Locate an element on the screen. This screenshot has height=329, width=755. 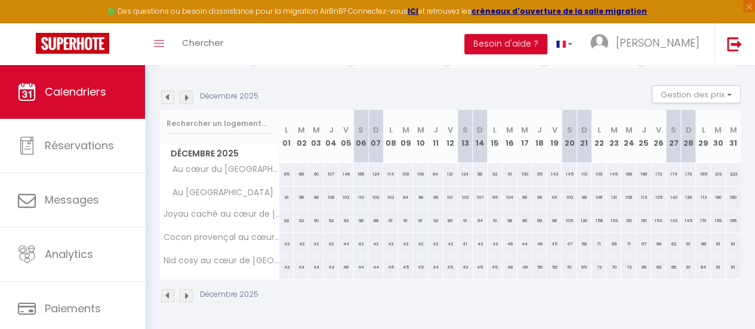
span: Messages is located at coordinates (72, 199).